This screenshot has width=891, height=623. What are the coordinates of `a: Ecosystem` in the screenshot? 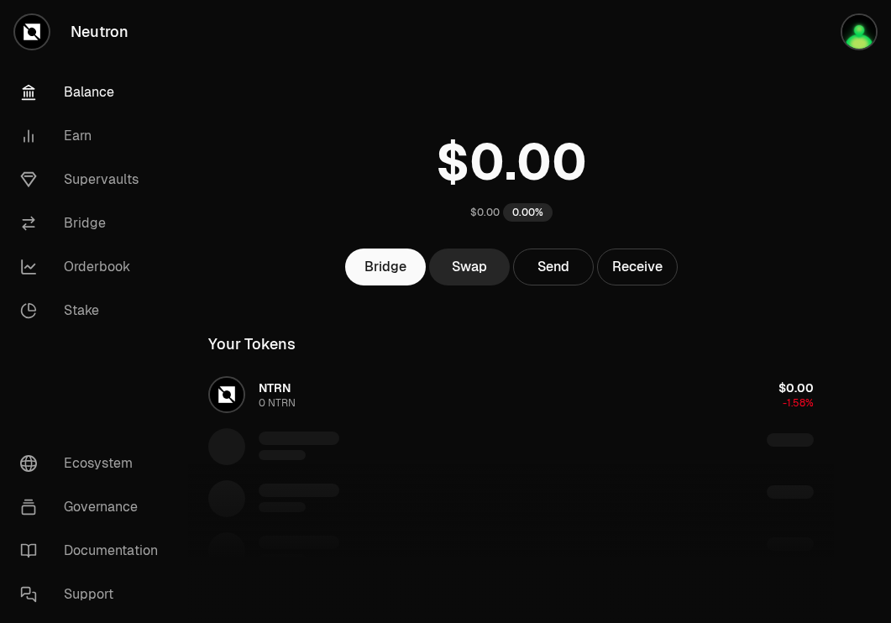 It's located at (94, 464).